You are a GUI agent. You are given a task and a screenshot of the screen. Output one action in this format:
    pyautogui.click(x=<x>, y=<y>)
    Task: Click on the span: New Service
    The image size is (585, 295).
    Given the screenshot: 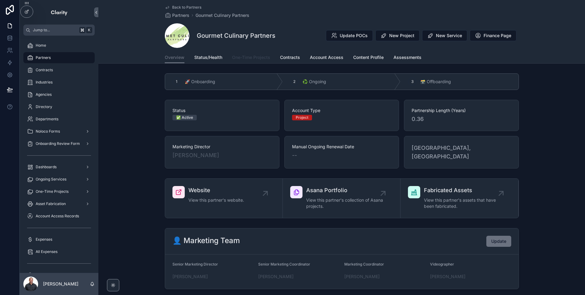 What is the action you would take?
    pyautogui.click(x=449, y=36)
    